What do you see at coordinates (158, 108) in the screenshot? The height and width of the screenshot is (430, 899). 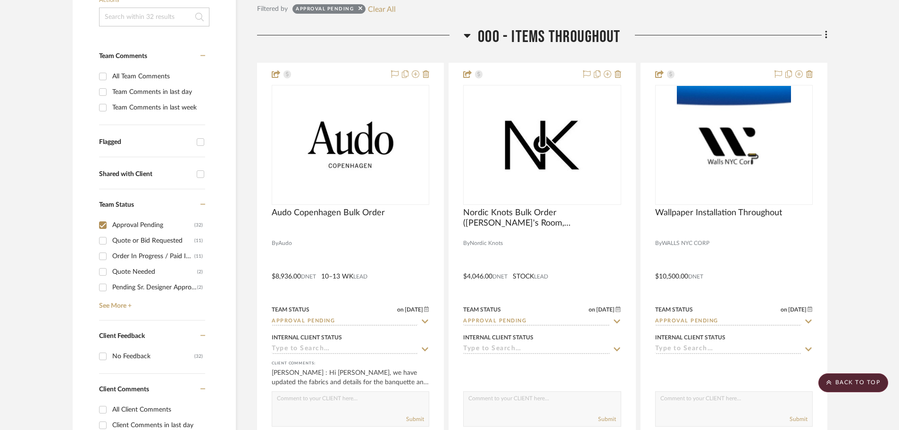 I see `div: Team Comments in last week` at bounding box center [158, 108].